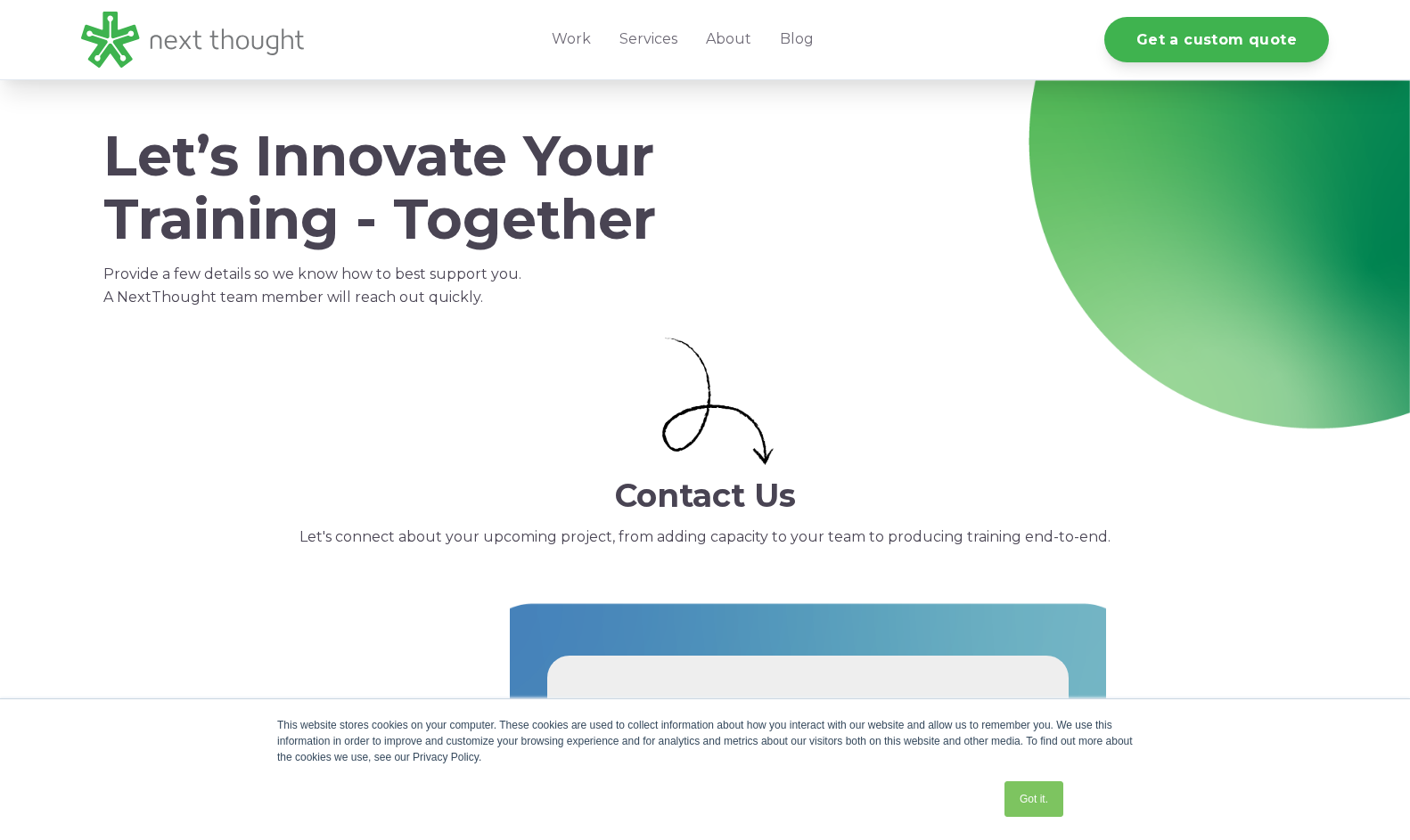 The height and width of the screenshot is (840, 1410). What do you see at coordinates (705, 495) in the screenshot?
I see `h2: Contact Us` at bounding box center [705, 495].